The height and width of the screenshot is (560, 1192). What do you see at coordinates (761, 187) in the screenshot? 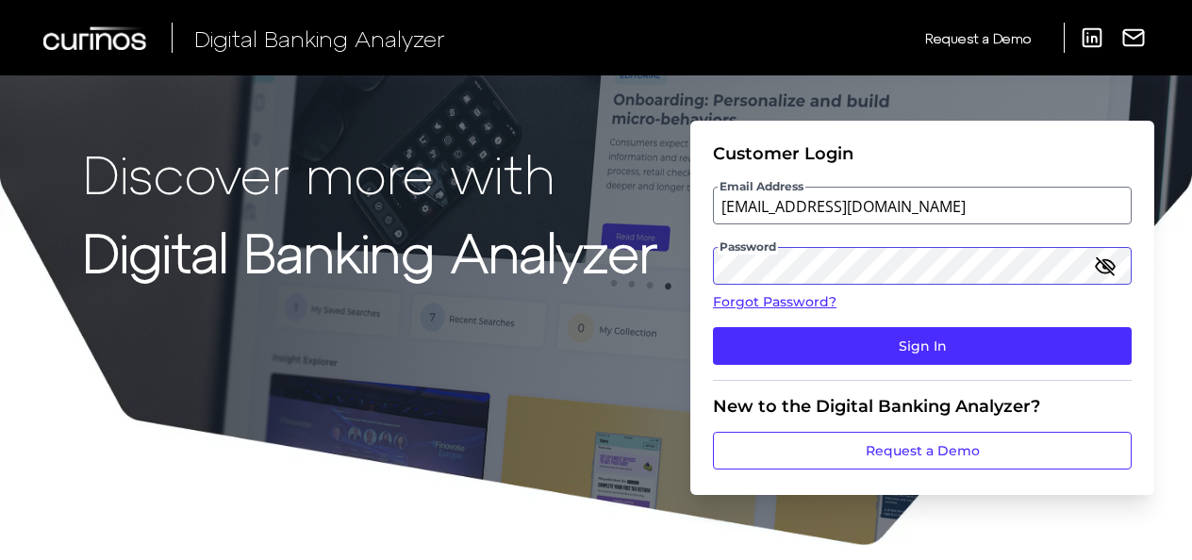
I see `span: Email Address` at bounding box center [761, 187].